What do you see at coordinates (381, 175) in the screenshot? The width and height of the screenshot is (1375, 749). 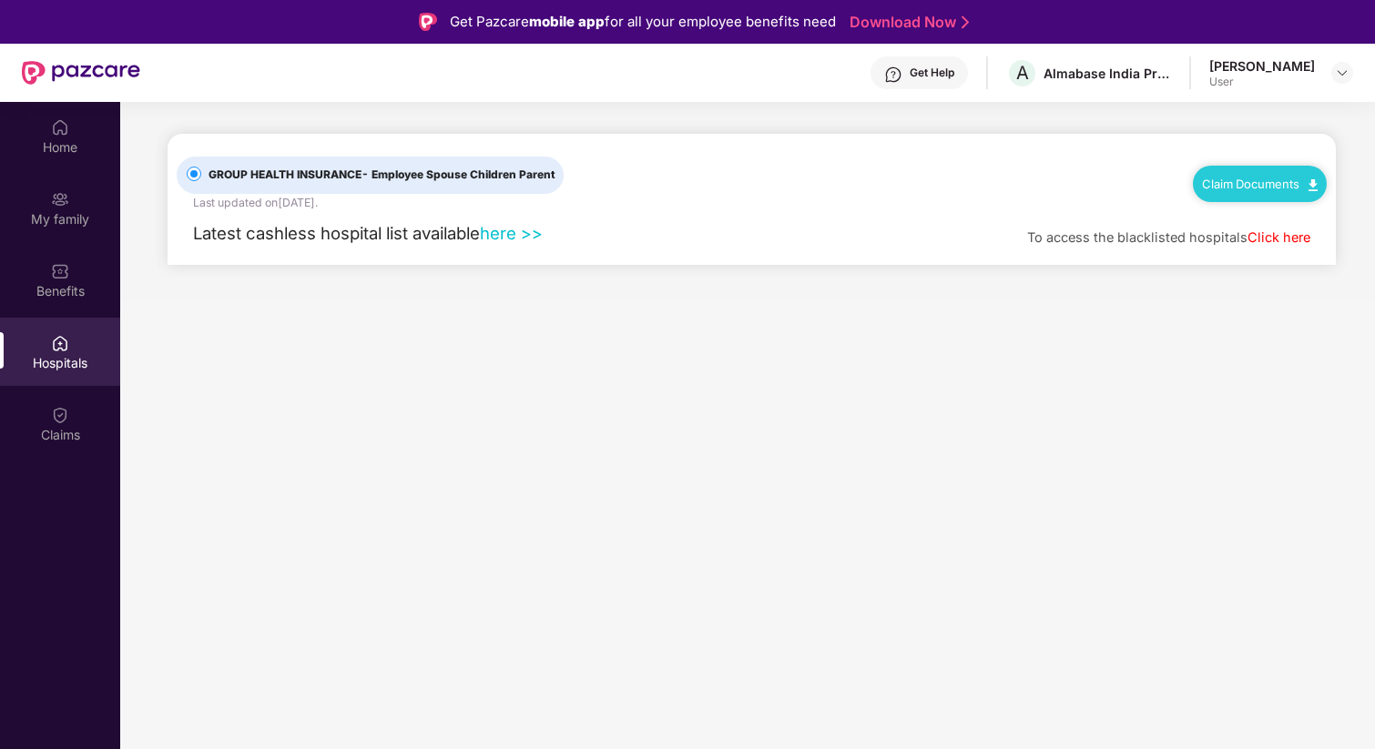 I see `span: GROUP HEALTH INSURANCE` at bounding box center [381, 175].